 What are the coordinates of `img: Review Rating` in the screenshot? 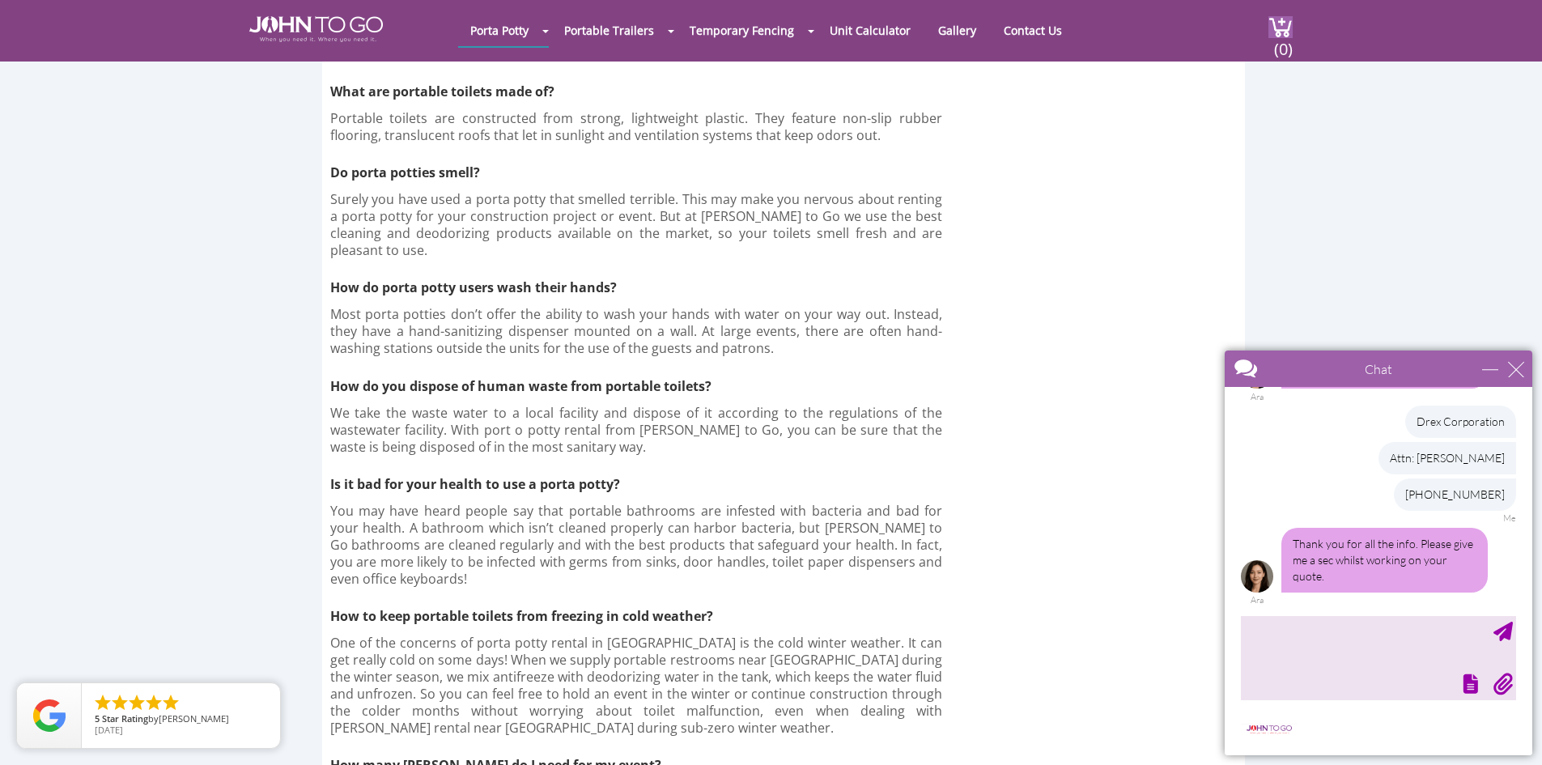 It's located at (49, 716).